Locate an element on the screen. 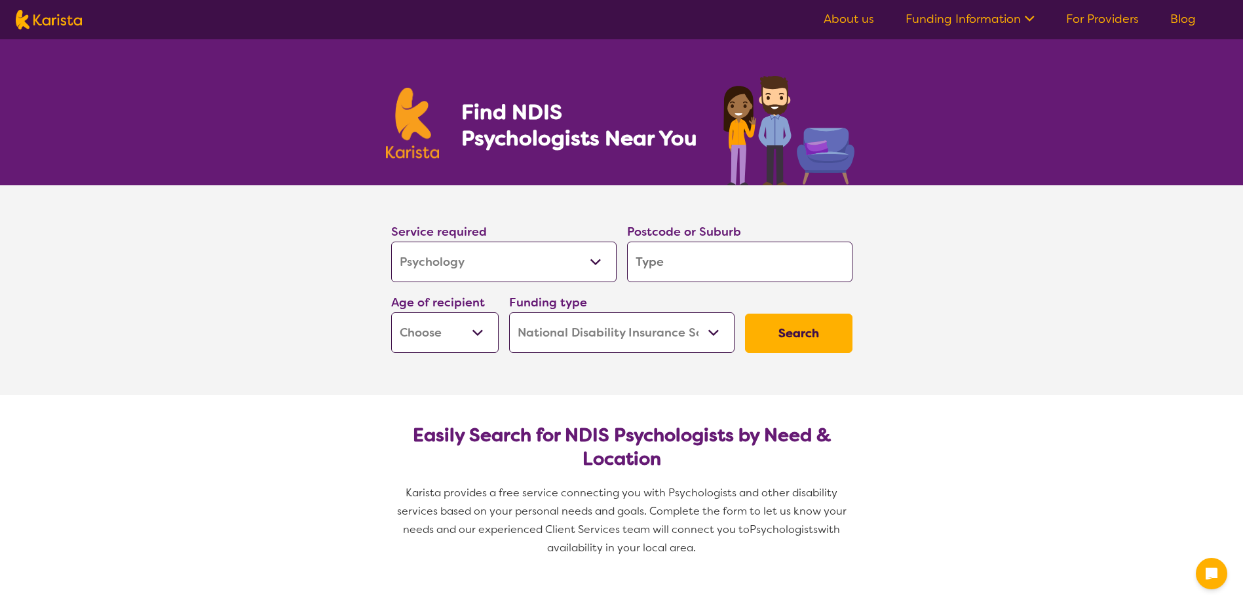 This screenshot has height=605, width=1243. a: Funding Information is located at coordinates (970, 19).